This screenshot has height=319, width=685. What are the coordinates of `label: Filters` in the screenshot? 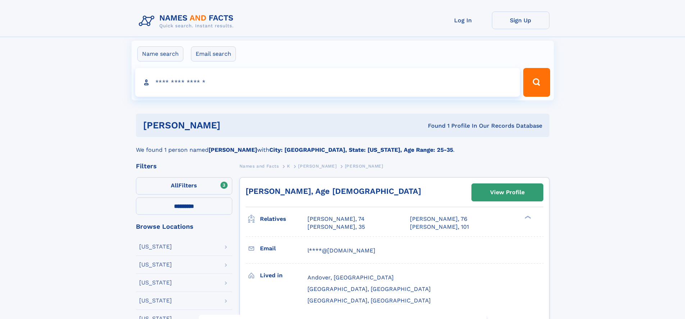 It's located at (184, 186).